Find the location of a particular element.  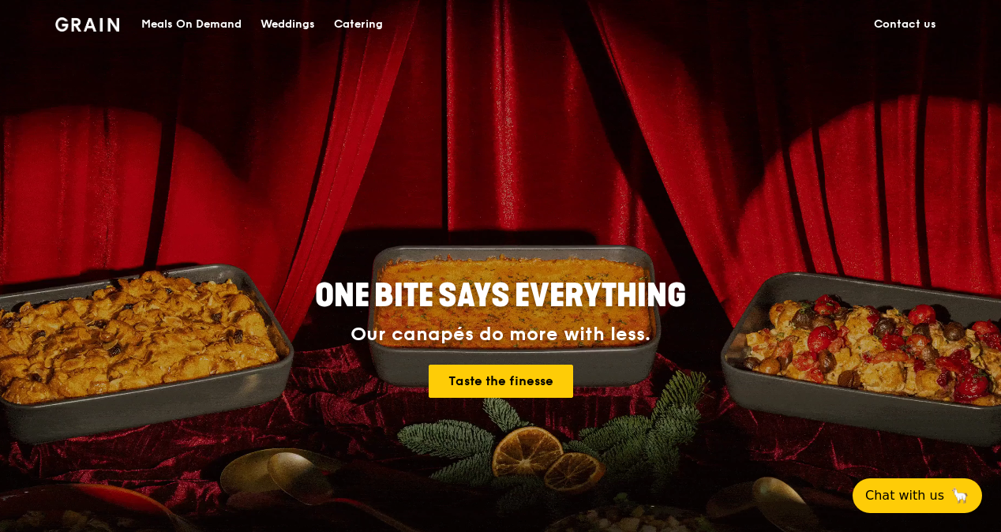

div: Meals On Demand is located at coordinates (191, 24).